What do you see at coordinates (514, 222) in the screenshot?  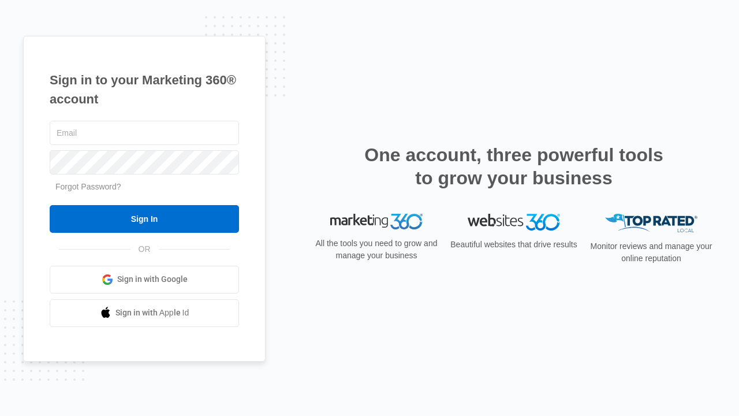 I see `img: Websites 360` at bounding box center [514, 222].